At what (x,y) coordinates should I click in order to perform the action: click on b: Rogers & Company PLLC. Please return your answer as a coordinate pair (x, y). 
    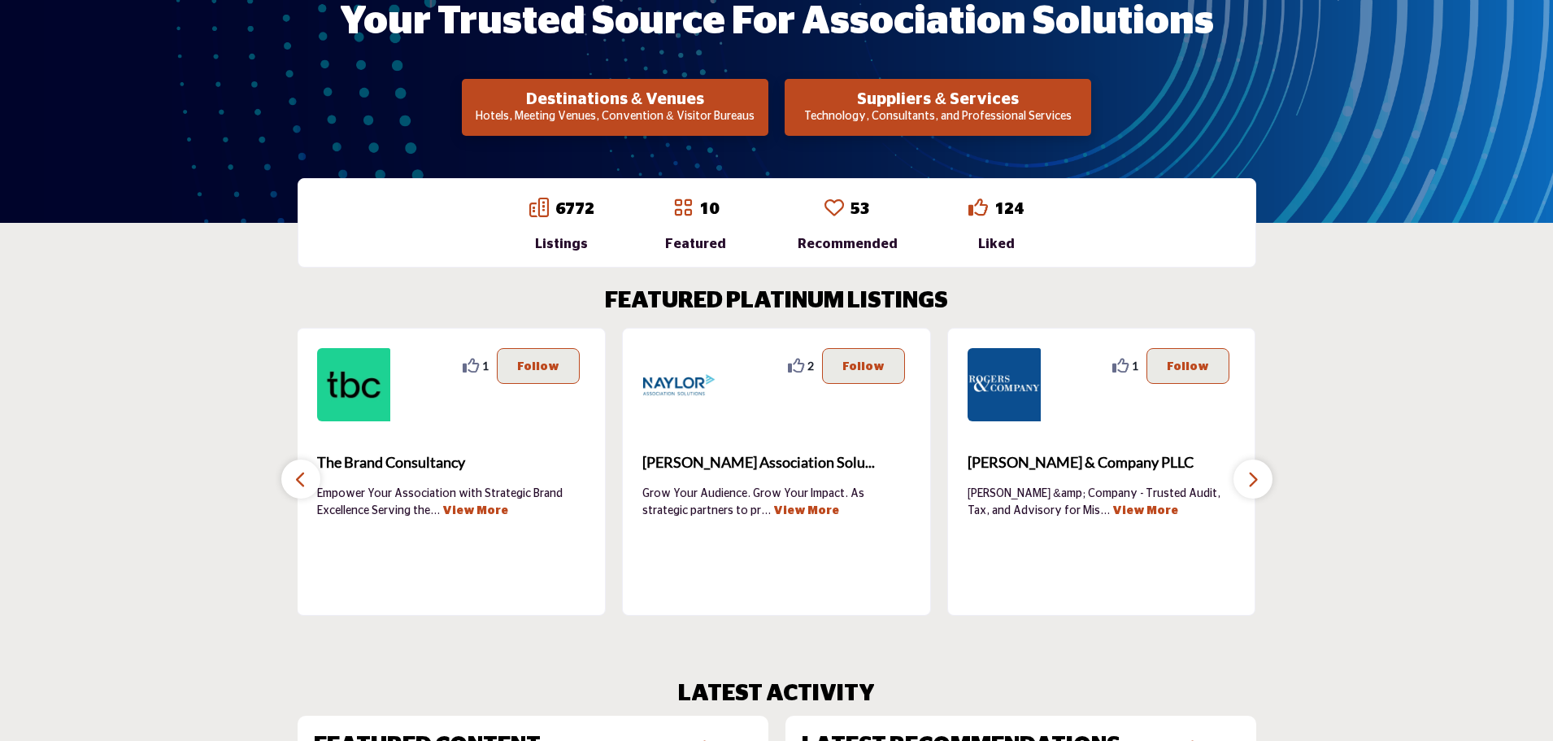
    Looking at the image, I should click on (1102, 463).